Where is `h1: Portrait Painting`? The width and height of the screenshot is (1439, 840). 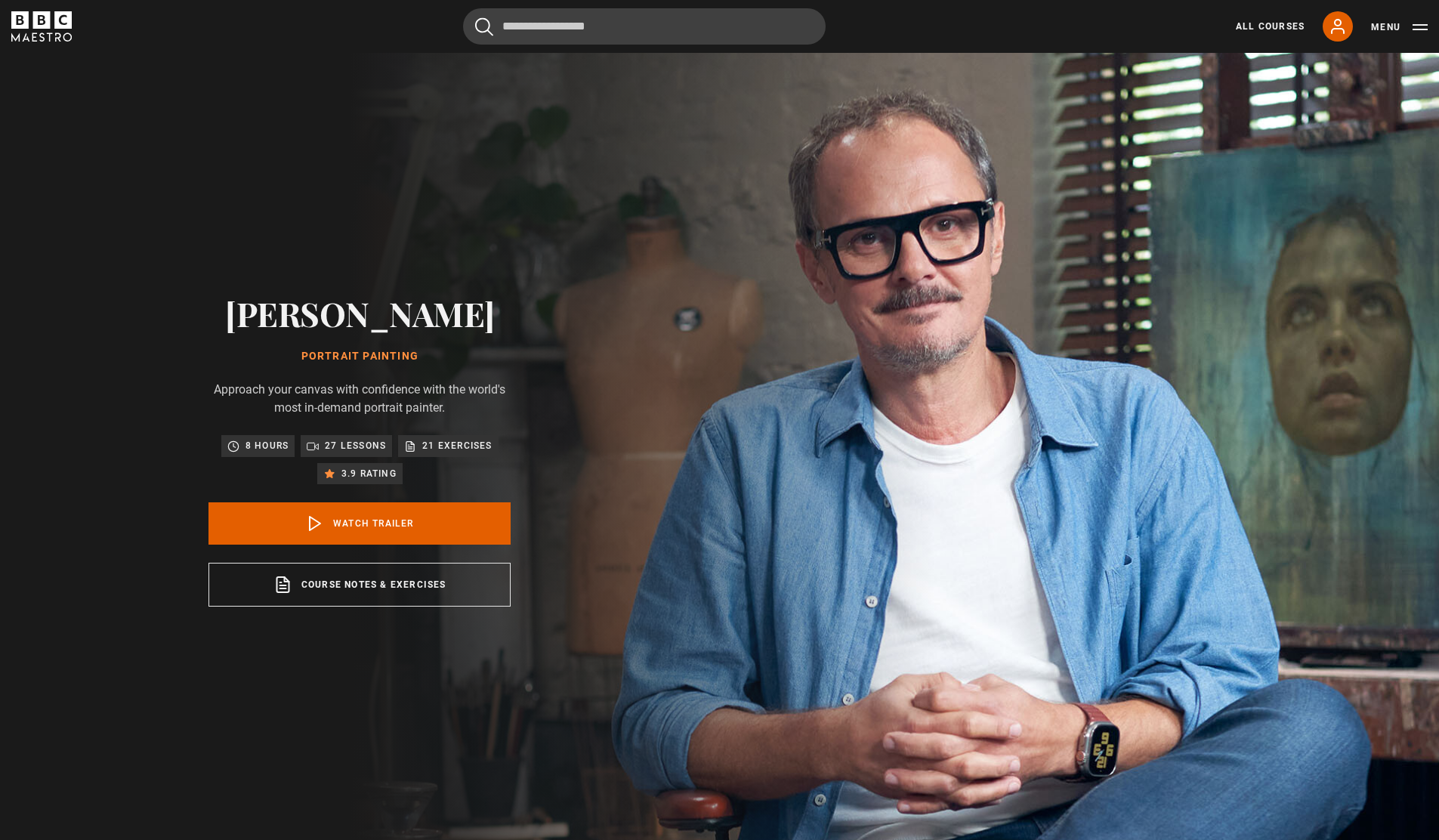
h1: Portrait Painting is located at coordinates (360, 357).